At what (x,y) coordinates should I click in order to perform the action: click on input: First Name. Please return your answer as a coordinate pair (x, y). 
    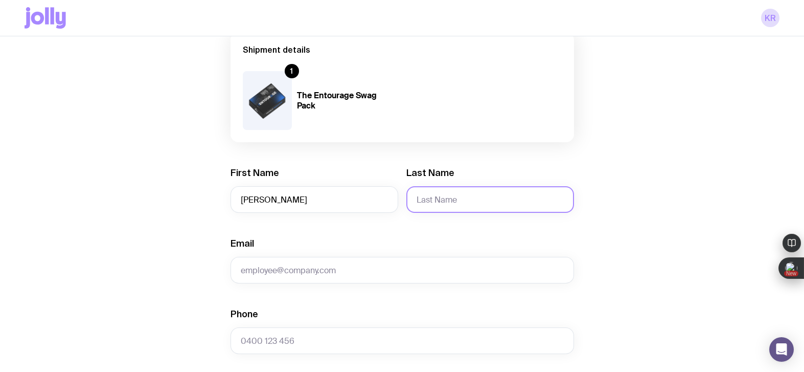
    Looking at the image, I should click on (314, 199).